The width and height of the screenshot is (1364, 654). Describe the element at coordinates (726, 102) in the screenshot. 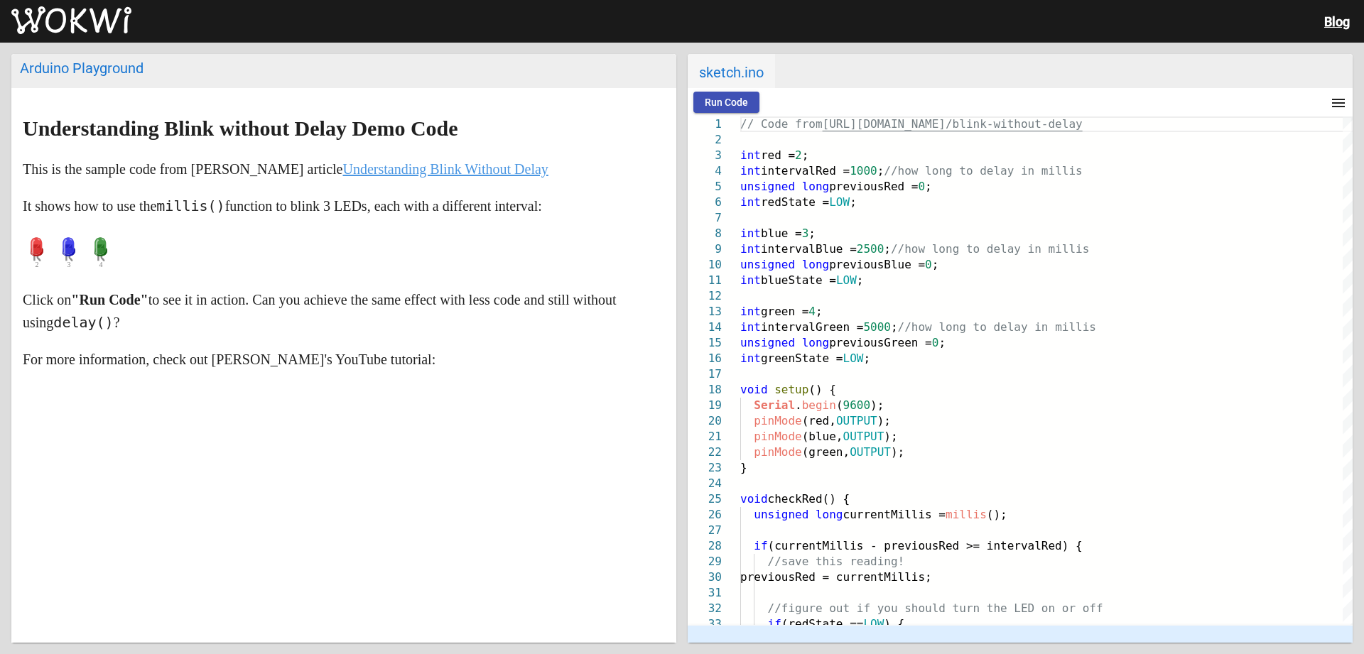

I see `span: Run Code` at that location.